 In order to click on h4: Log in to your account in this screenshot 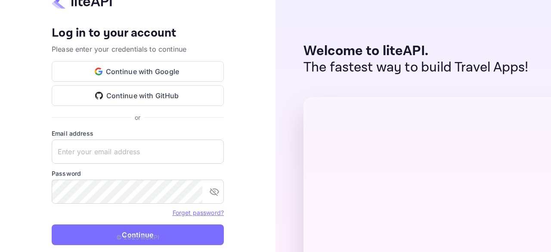, I will do `click(138, 33)`.